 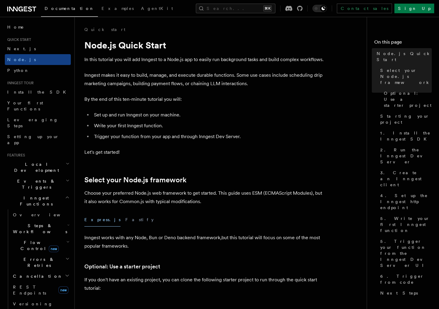 I want to click on a: Next.js, so click(x=38, y=49).